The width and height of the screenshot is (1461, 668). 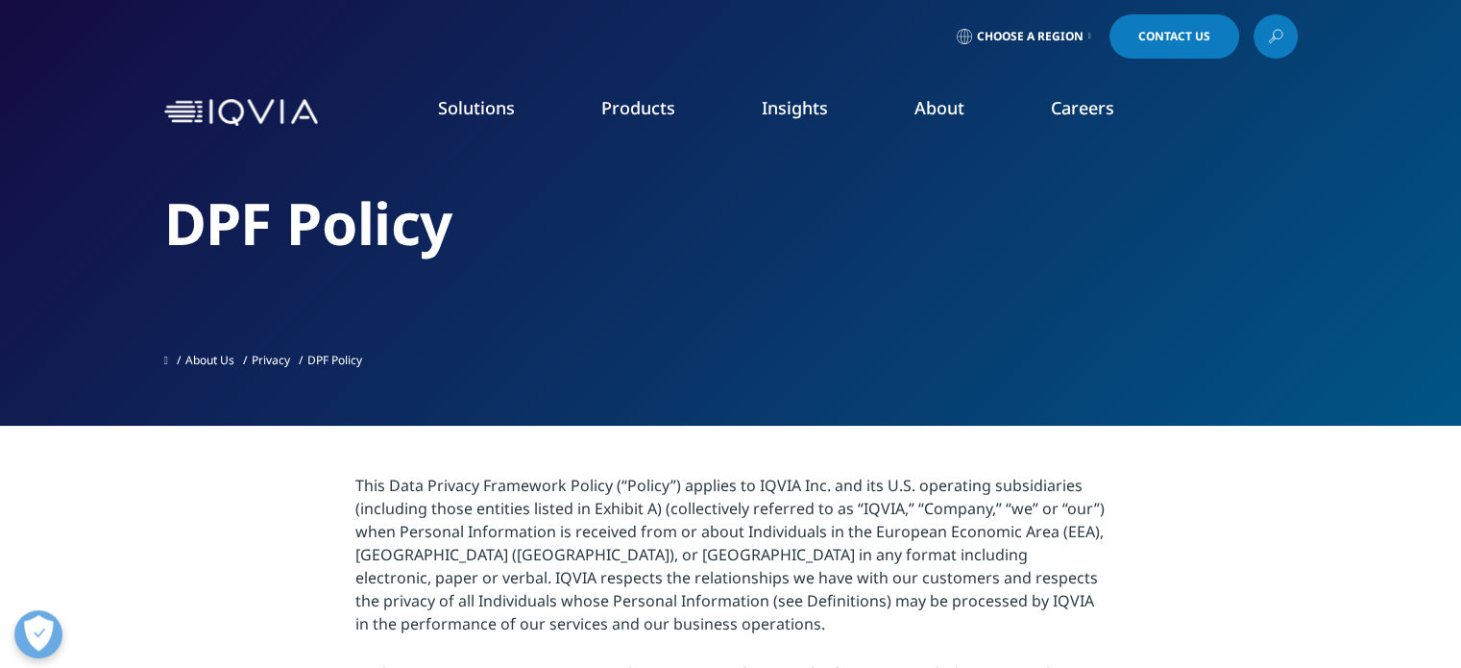 I want to click on h2: DPF Policy, so click(x=731, y=223).